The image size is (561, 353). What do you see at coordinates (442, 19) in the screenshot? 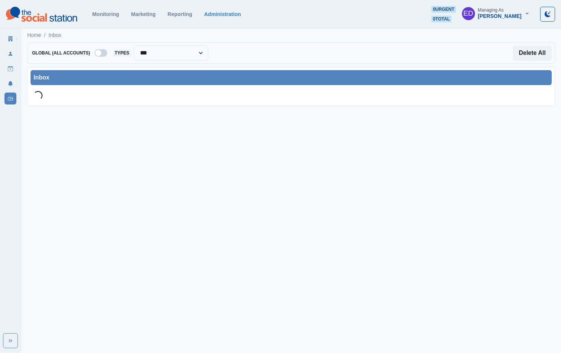
I see `span: 0 total` at bounding box center [442, 19].